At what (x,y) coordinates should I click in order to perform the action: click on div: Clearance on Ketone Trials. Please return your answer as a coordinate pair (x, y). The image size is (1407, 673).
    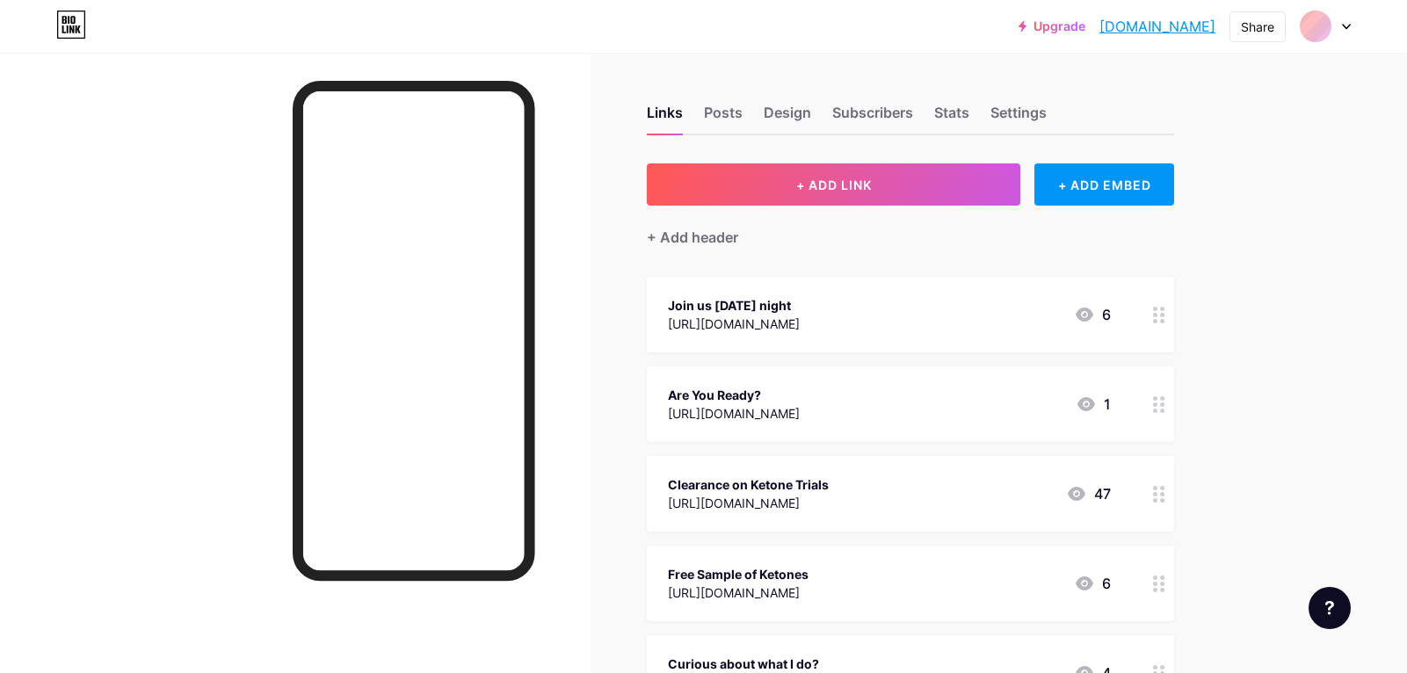
    Looking at the image, I should click on (748, 484).